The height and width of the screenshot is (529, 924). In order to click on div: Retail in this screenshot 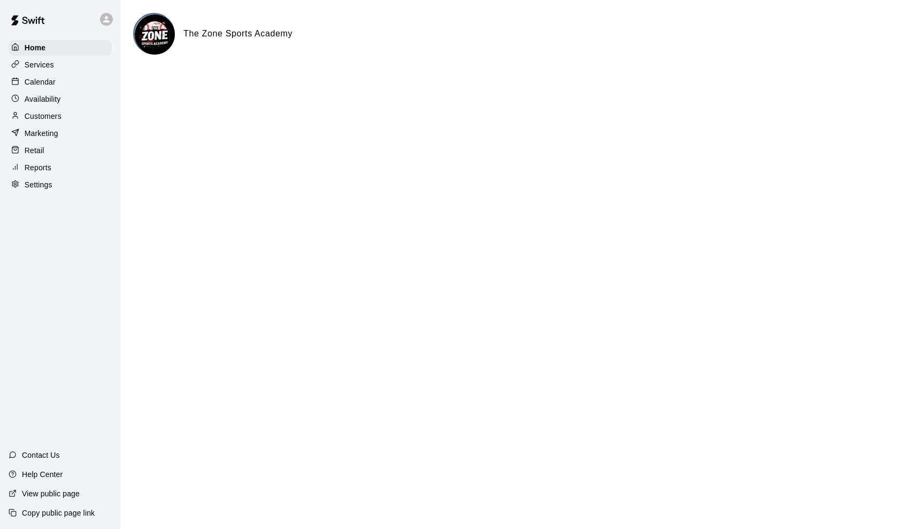, I will do `click(60, 150)`.